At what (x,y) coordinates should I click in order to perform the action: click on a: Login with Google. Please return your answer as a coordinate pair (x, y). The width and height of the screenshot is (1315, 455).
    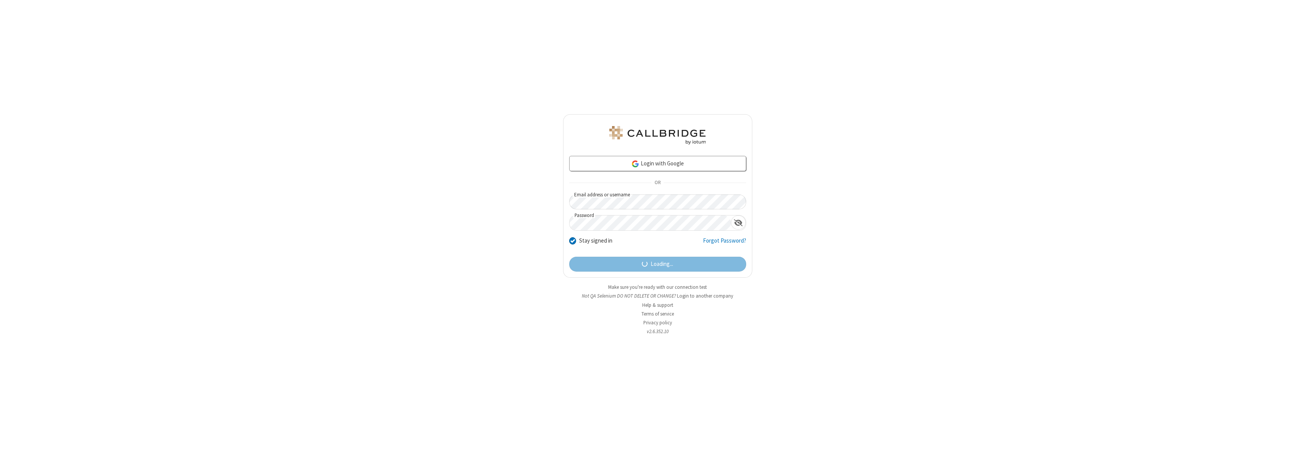
    Looking at the image, I should click on (658, 164).